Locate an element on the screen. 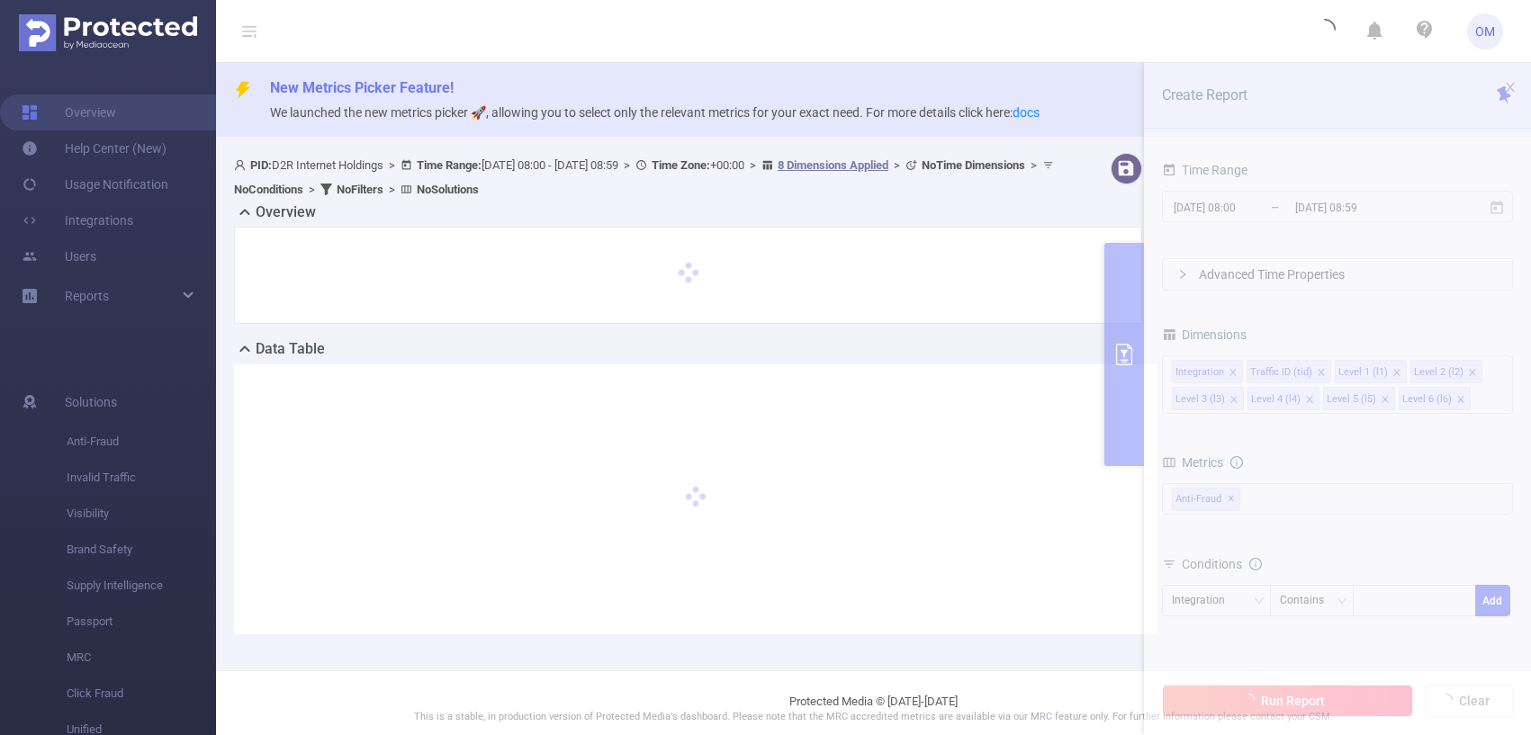  span: MRC is located at coordinates (141, 658).